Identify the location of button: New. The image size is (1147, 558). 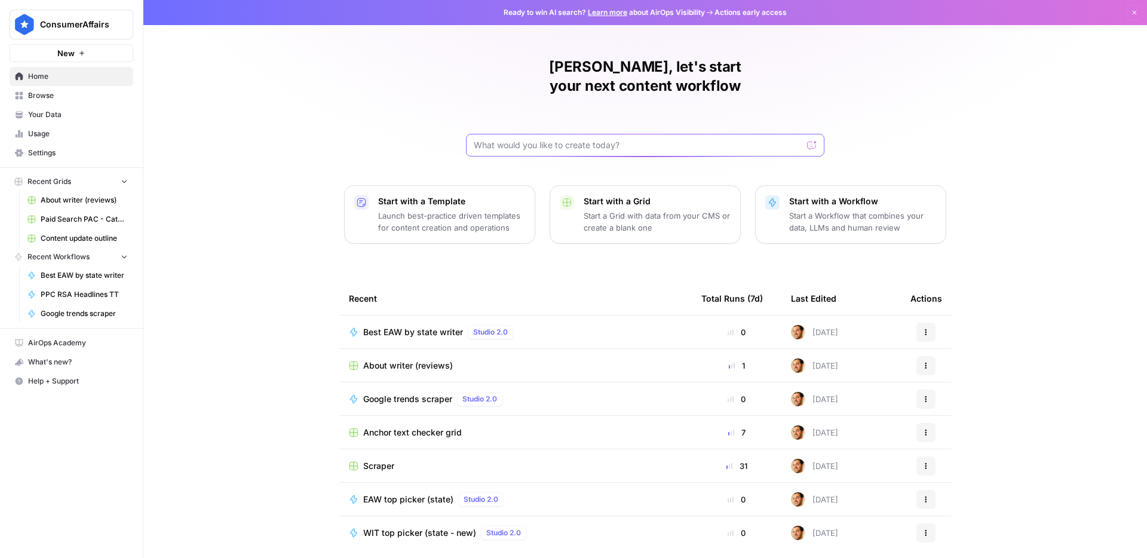
(71, 53).